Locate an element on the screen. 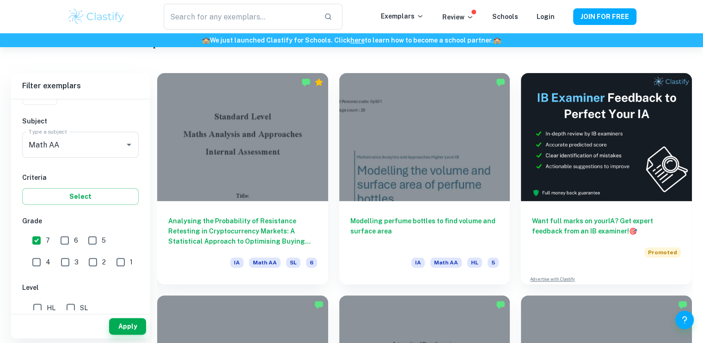 This screenshot has height=343, width=703. button: Open is located at coordinates (129, 145).